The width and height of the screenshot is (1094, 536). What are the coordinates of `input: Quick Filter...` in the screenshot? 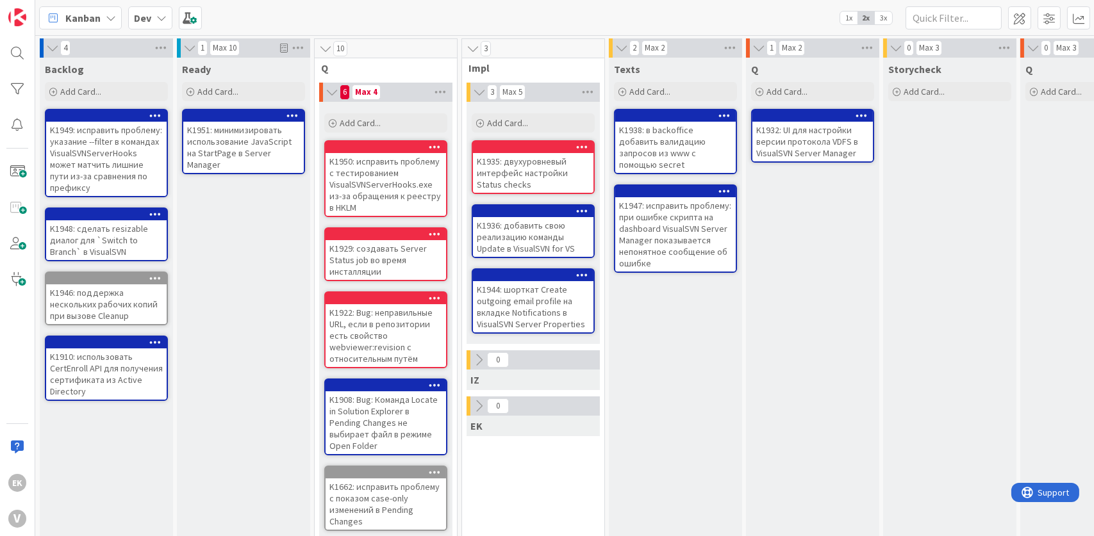 It's located at (953, 18).